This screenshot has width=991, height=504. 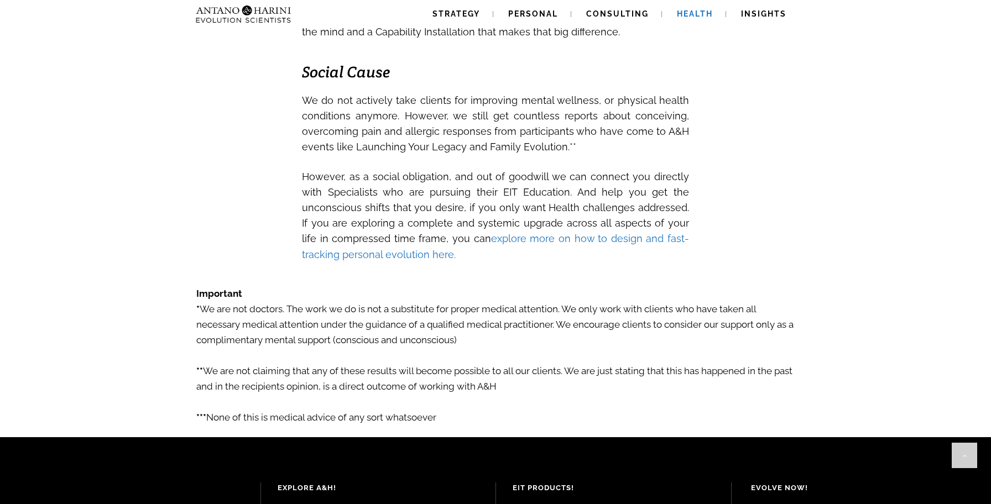 What do you see at coordinates (496, 216) in the screenshot?
I see `span: However, as a social obligation, and out of goodwill we can connect you directly with Specialists...` at bounding box center [496, 216].